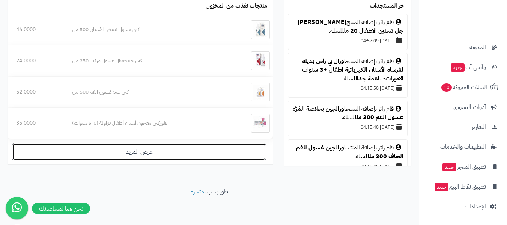  Describe the element at coordinates (469, 107) in the screenshot. I see `span: أدوات التسويق` at that location.